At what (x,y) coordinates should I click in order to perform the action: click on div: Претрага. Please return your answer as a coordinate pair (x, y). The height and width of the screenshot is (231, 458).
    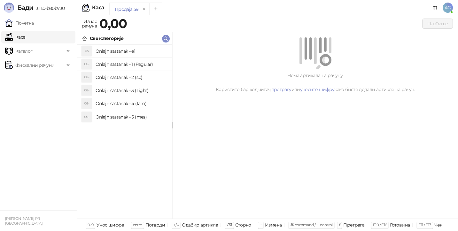
    Looking at the image, I should click on (354, 225).